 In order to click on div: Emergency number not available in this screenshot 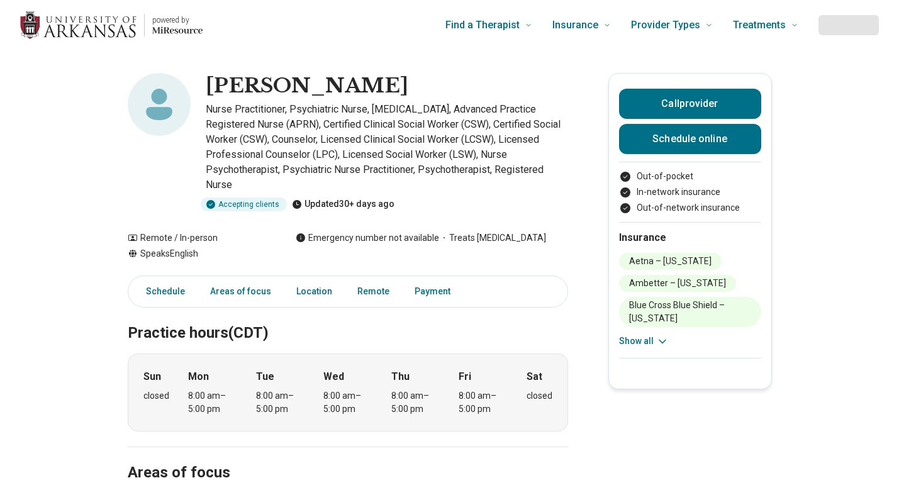, I will do `click(367, 238)`.